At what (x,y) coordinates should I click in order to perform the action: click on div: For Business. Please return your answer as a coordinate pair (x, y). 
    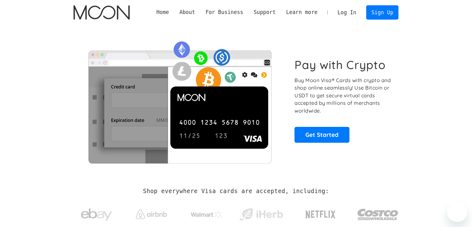
    Looking at the image, I should click on (224, 12).